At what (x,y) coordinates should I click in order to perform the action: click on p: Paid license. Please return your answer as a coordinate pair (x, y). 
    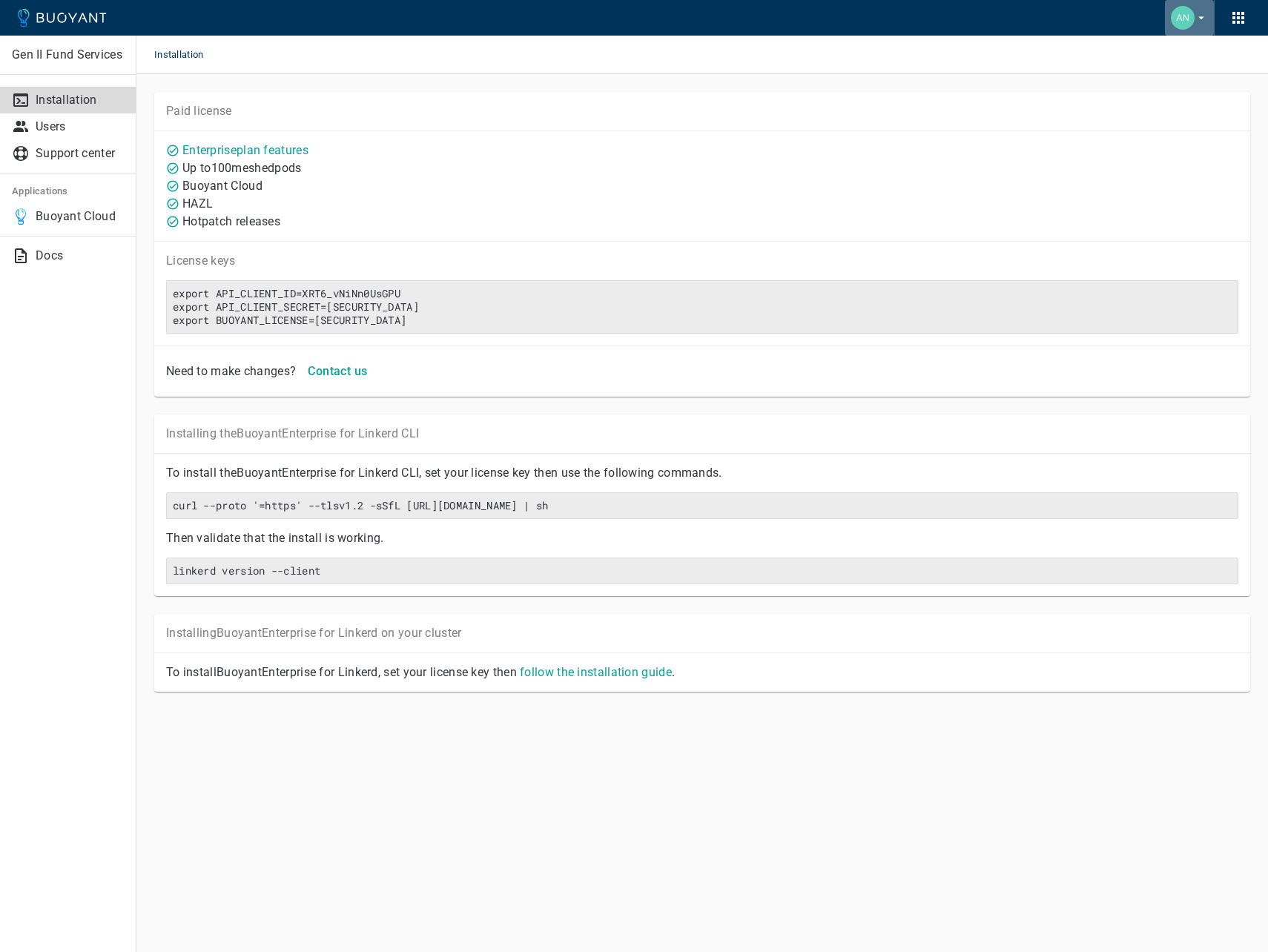
    Looking at the image, I should click on (703, 111).